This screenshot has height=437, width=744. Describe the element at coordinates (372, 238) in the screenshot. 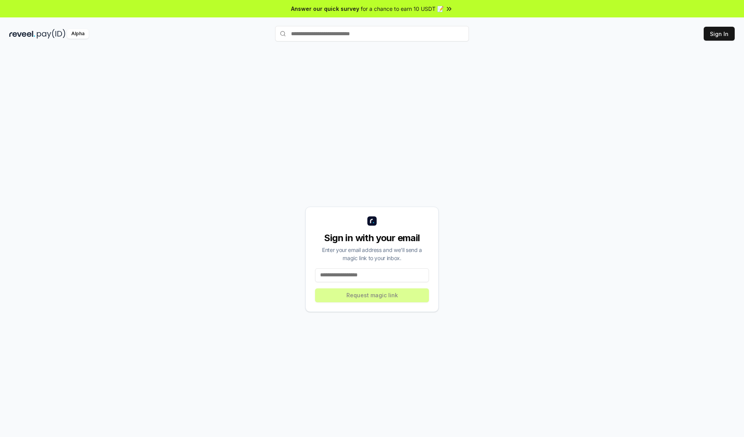

I see `div: Sign in with your email` at that location.